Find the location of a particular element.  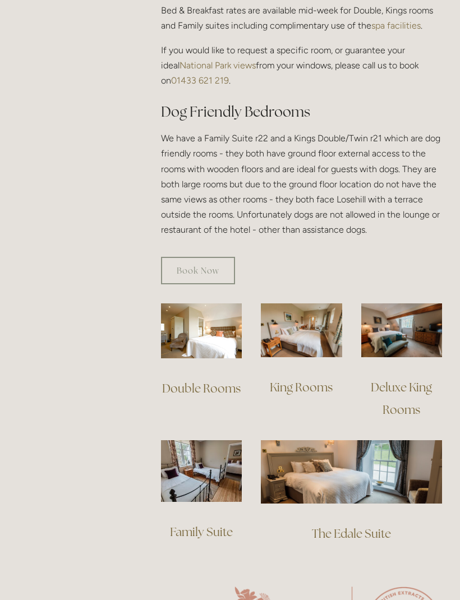

a: King Rooms is located at coordinates (301, 387).